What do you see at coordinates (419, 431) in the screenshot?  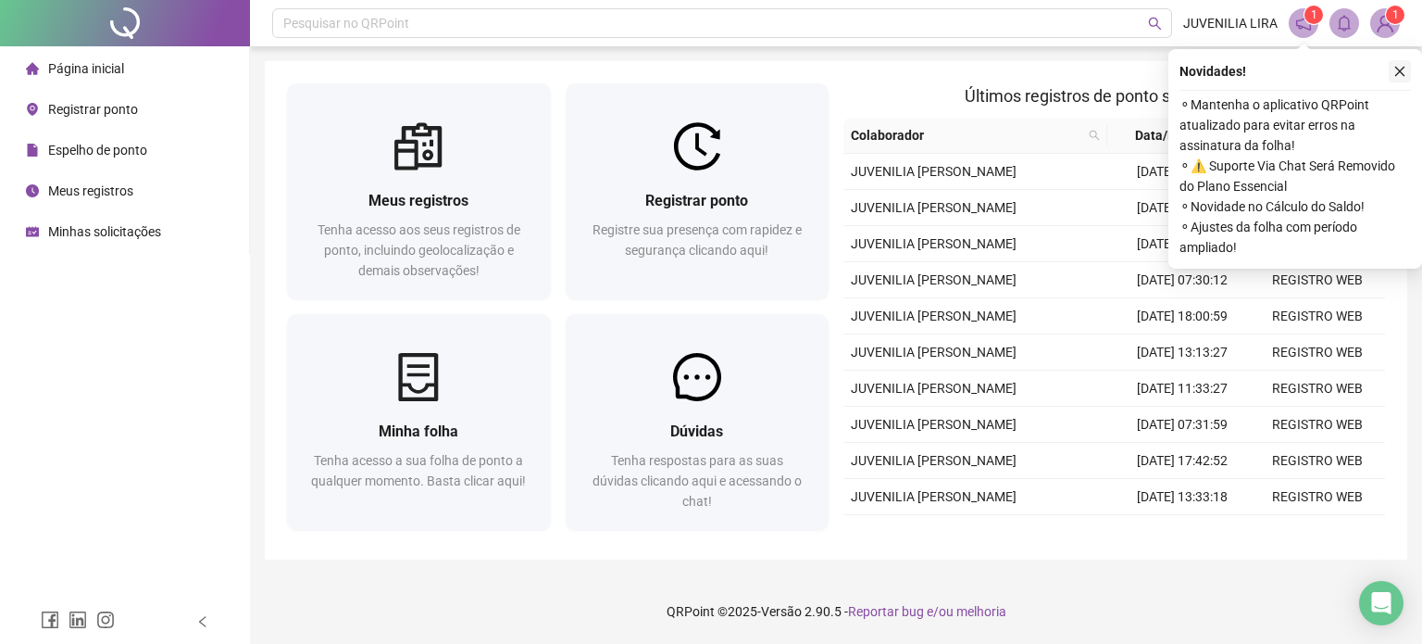 I see `span: Minha folha` at bounding box center [419, 431].